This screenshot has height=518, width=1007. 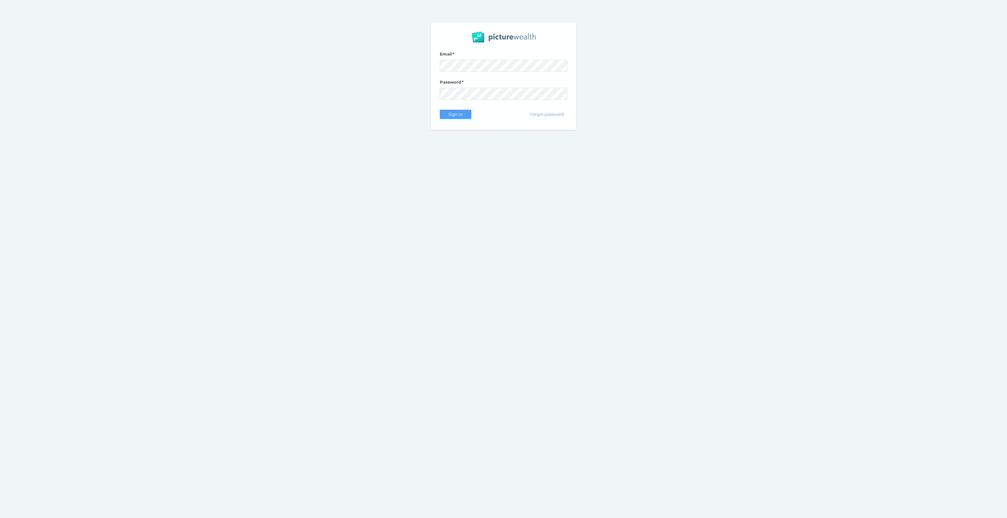 I want to click on label: Password, so click(x=503, y=83).